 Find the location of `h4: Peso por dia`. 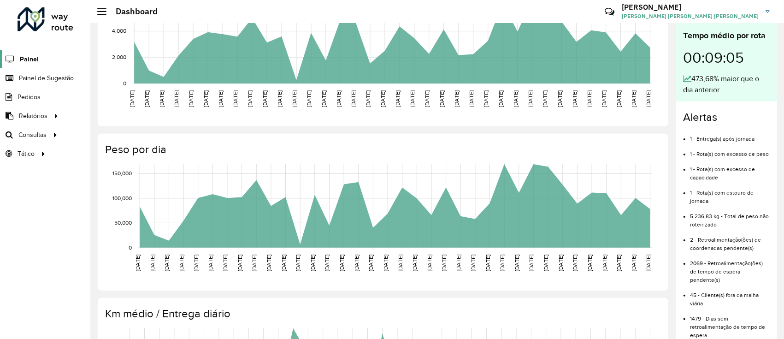

h4: Peso por dia is located at coordinates (382, 149).